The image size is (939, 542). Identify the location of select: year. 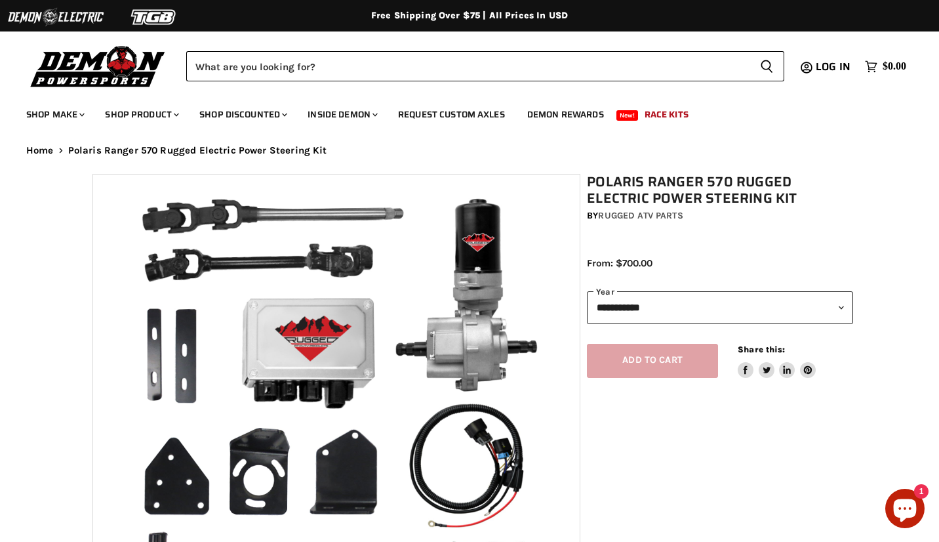
(720, 307).